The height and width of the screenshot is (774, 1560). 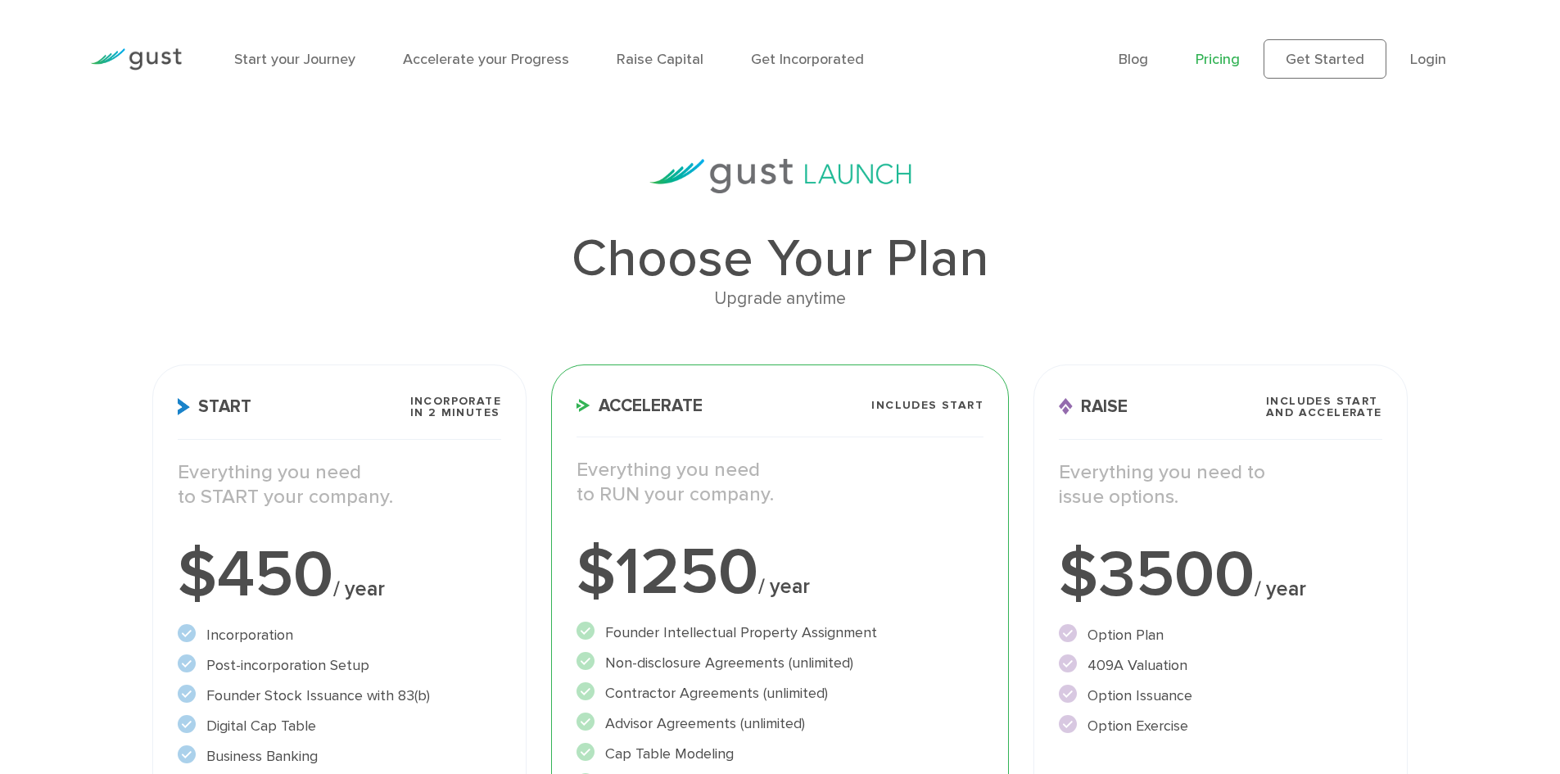 What do you see at coordinates (339, 665) in the screenshot?
I see `li: Post-incorporation Setup` at bounding box center [339, 665].